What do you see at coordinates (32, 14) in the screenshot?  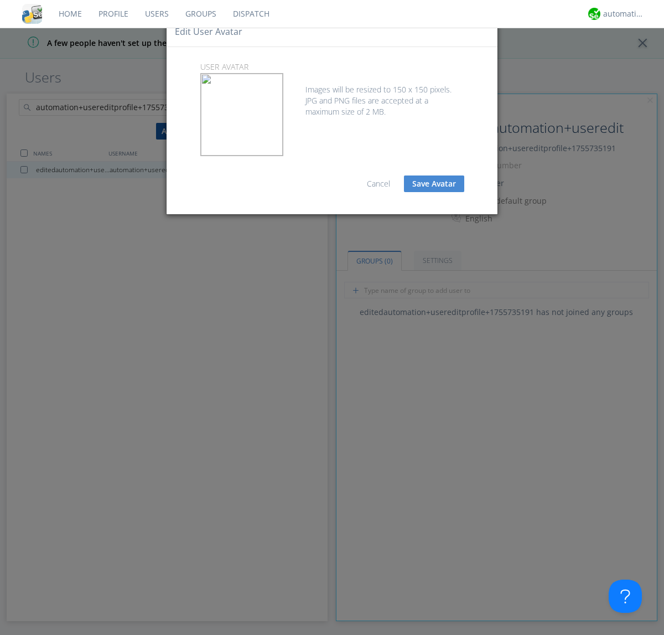 I see `img: cddb5a64eb264b2086981ab96f4c1ba7` at bounding box center [32, 14].